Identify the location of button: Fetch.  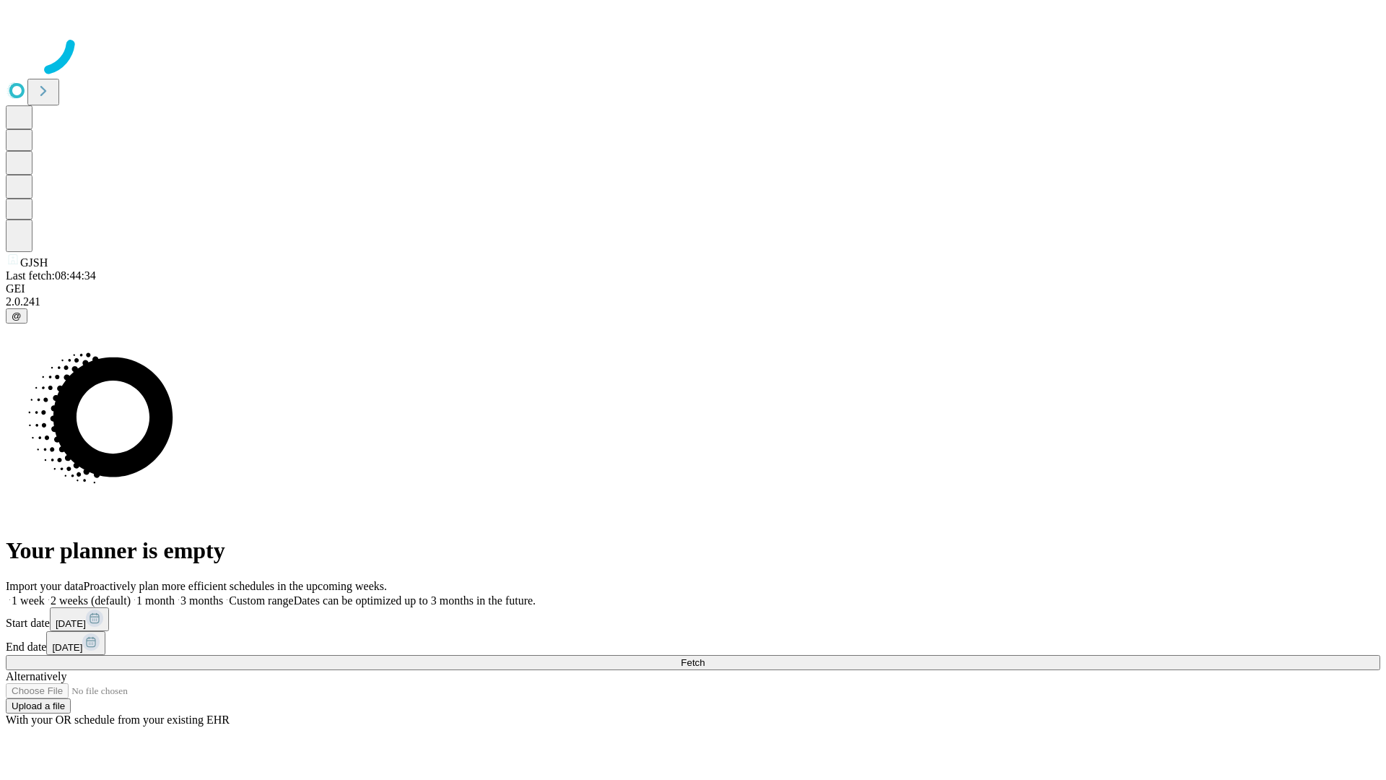
(693, 662).